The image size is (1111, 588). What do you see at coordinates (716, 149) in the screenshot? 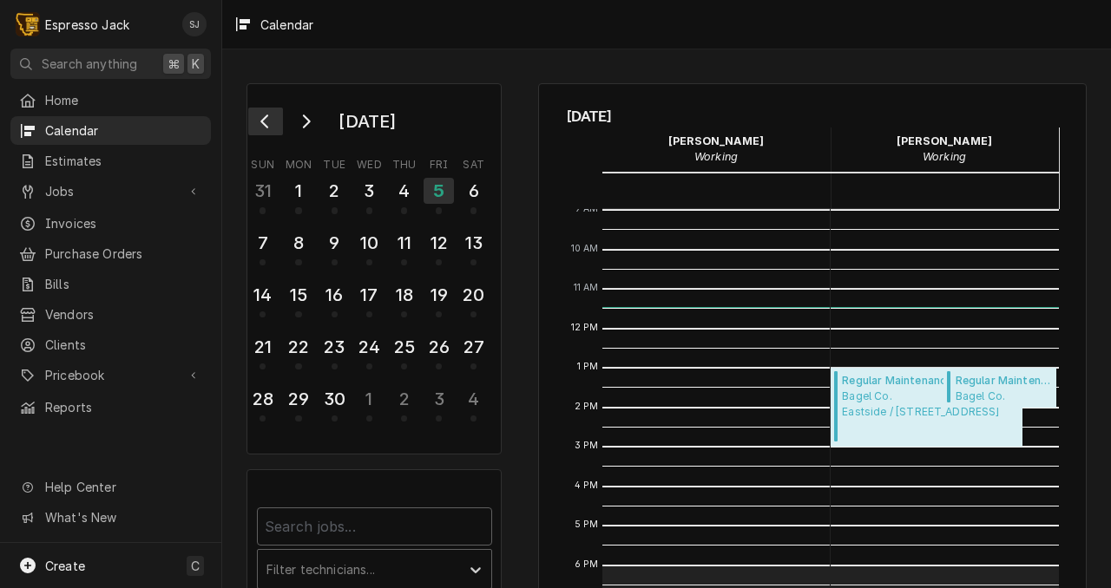
I see `div: Jack Kehoe - Working` at bounding box center [716, 149].